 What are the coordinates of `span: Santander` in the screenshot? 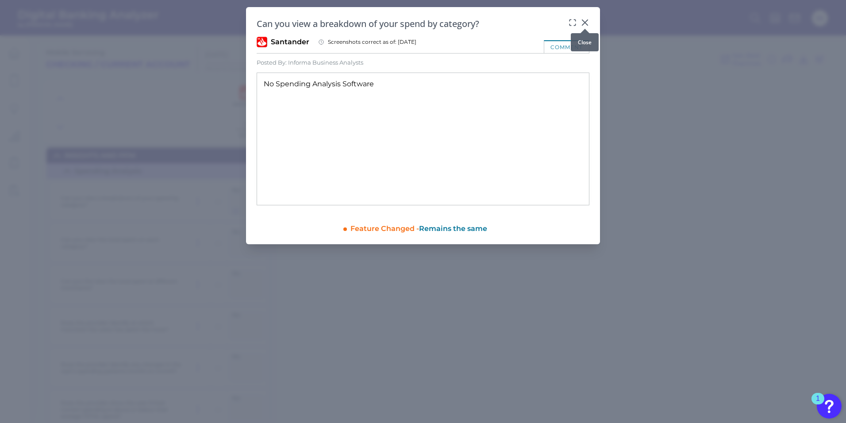 It's located at (290, 42).